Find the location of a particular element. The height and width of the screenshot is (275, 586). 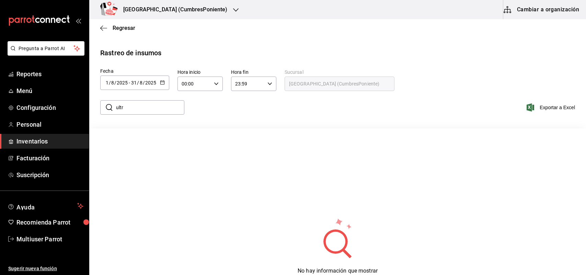

span: Sugerir nueva función is located at coordinates (46, 268).